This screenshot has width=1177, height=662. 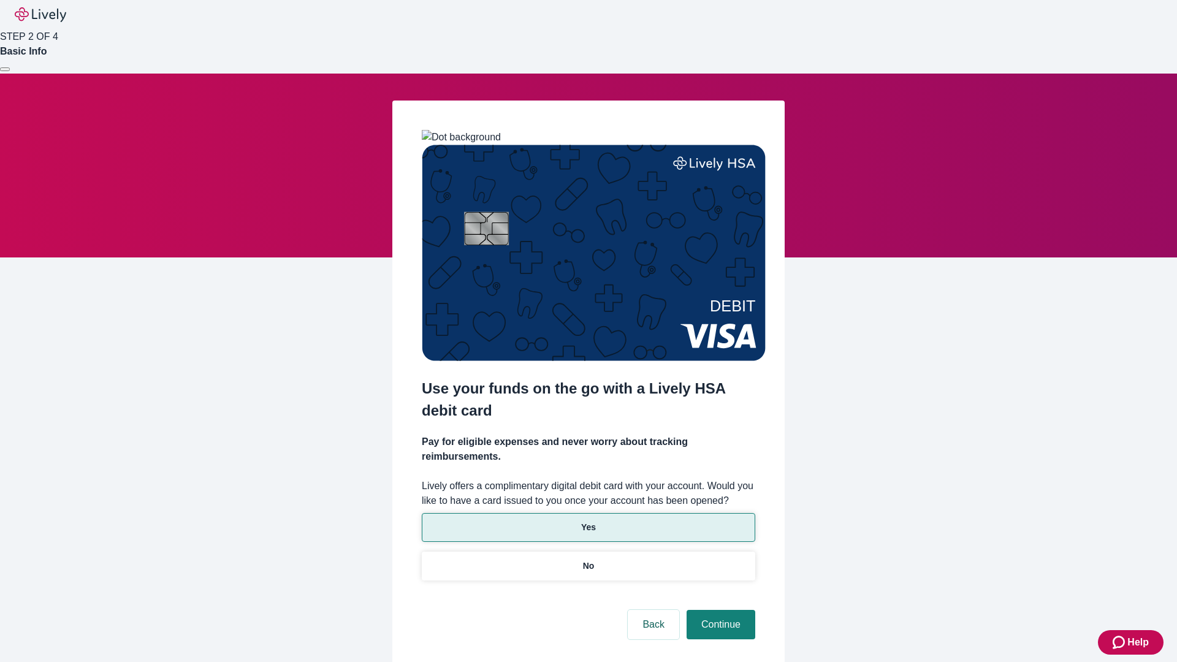 I want to click on img: Dot background, so click(x=461, y=137).